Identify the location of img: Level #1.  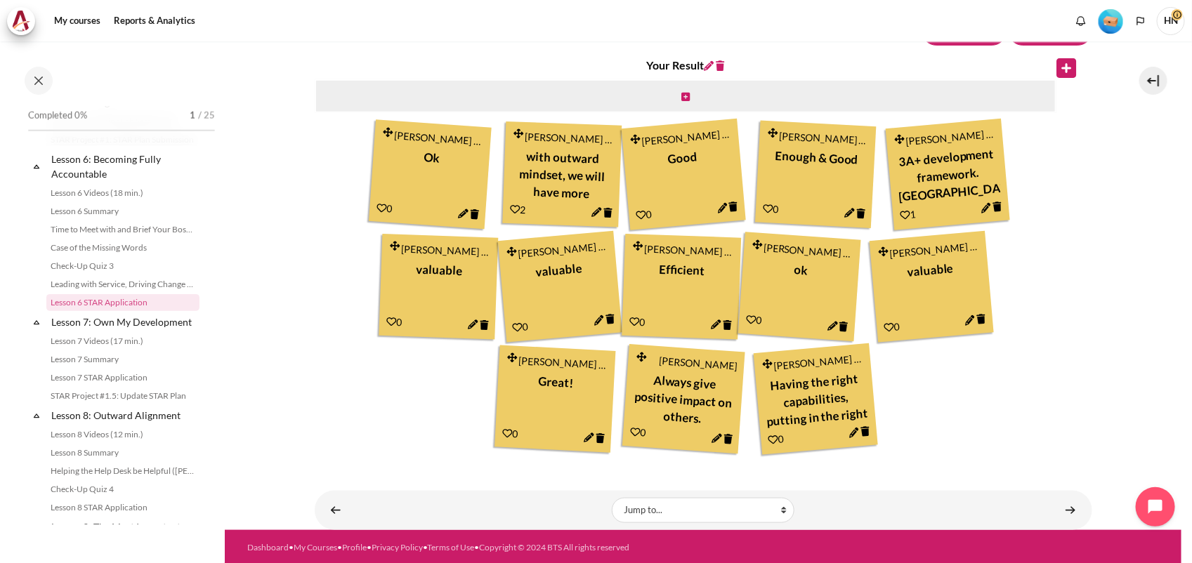
(1111, 21).